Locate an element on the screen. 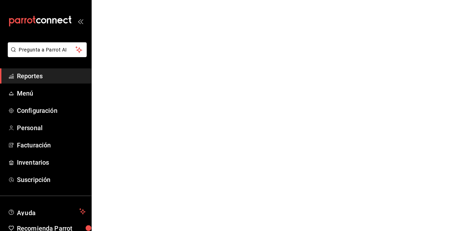 This screenshot has width=464, height=231. span: Inventarios is located at coordinates (51, 162).